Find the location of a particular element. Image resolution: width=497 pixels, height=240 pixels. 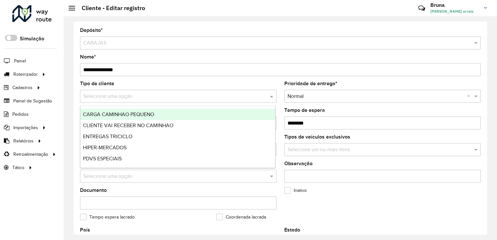

span: Painel de Sugestão is located at coordinates (33, 101).